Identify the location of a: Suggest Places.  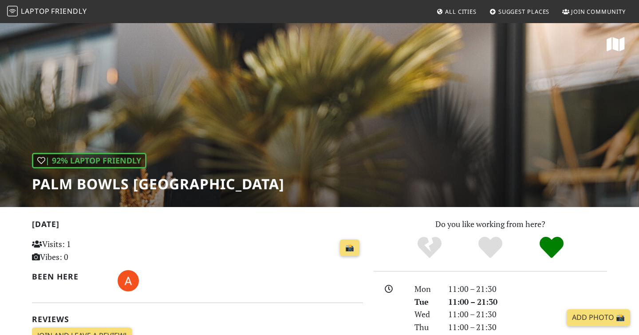
(520, 12).